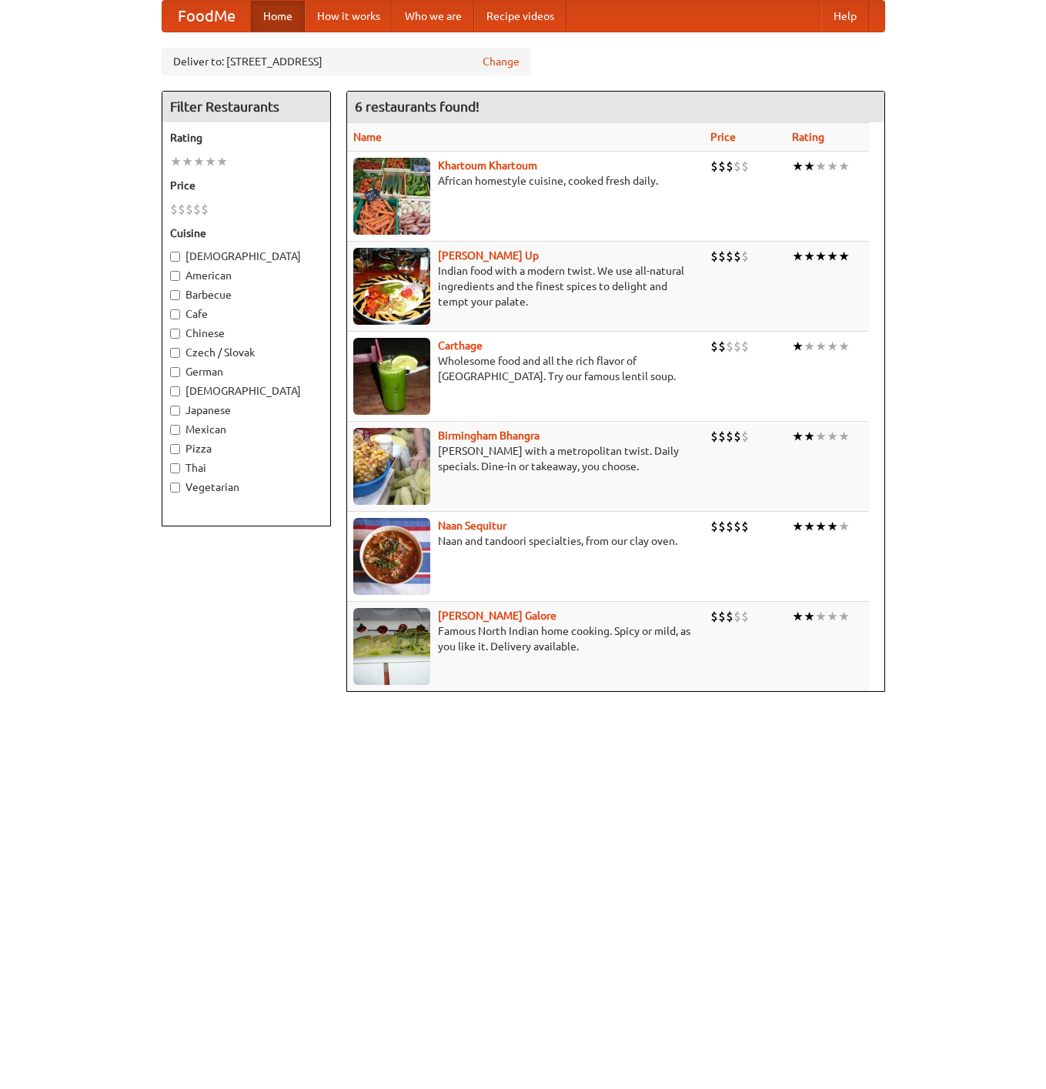 The width and height of the screenshot is (1046, 1089). Describe the element at coordinates (246, 468) in the screenshot. I see `label: Thai` at that location.